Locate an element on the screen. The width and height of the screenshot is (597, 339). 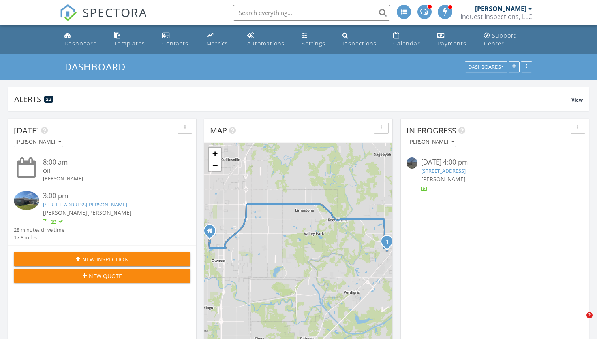
a: Metrics is located at coordinates (220, 39).